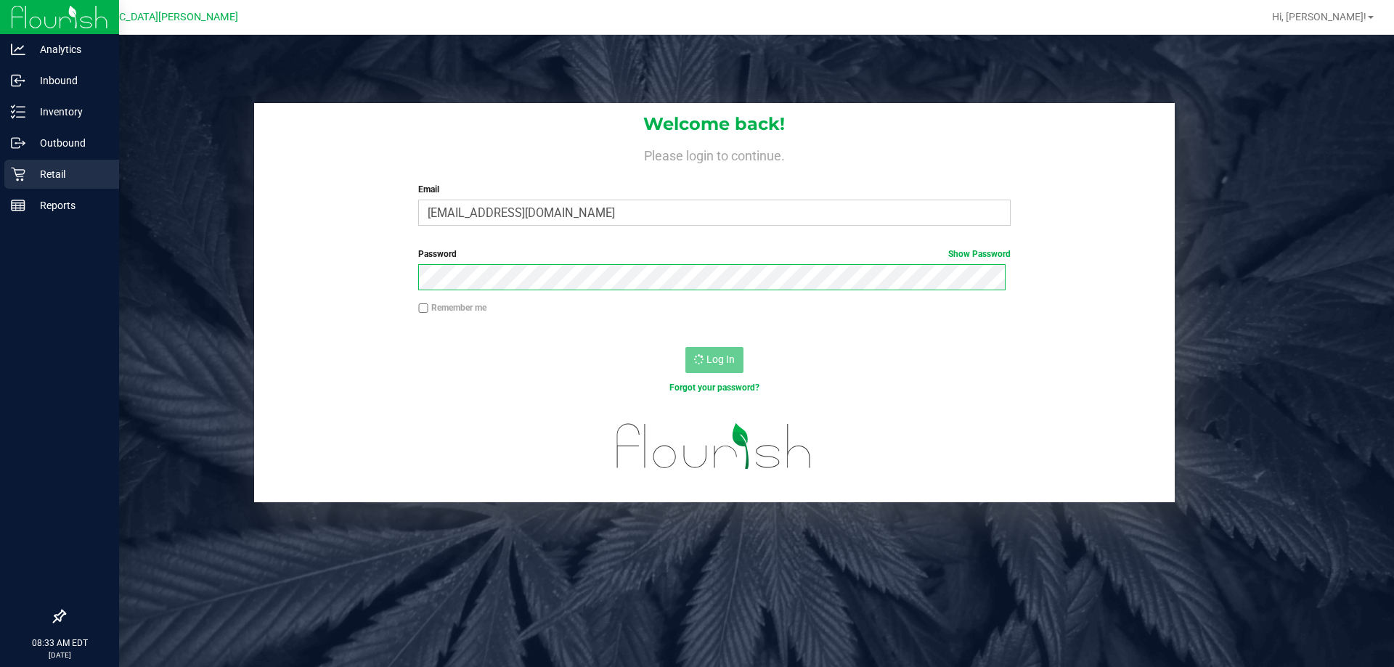 The width and height of the screenshot is (1394, 667). What do you see at coordinates (452, 308) in the screenshot?
I see `label: Remember me` at bounding box center [452, 308].